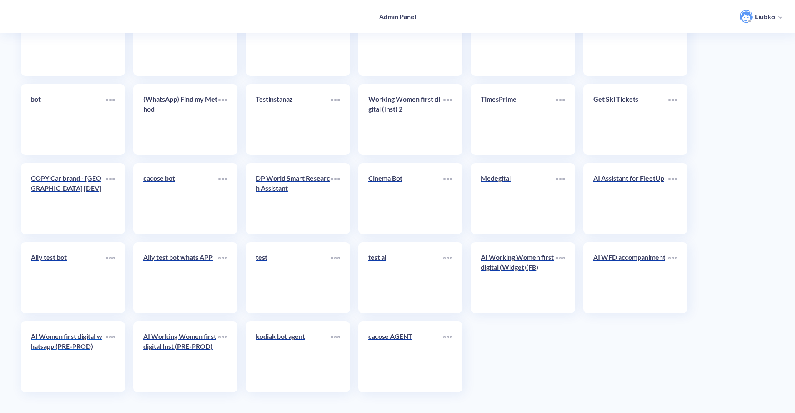  Describe the element at coordinates (293, 99) in the screenshot. I see `p: Testinstanaz` at that location.